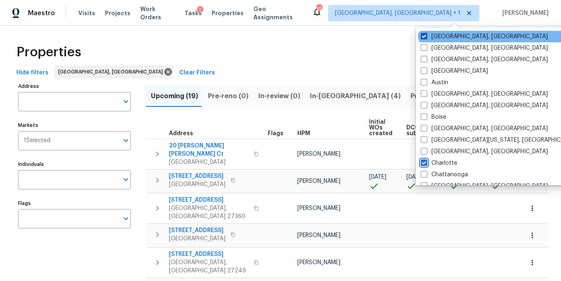 The height and width of the screenshot is (281, 561). Describe the element at coordinates (74, 203) in the screenshot. I see `label: Flags` at that location.